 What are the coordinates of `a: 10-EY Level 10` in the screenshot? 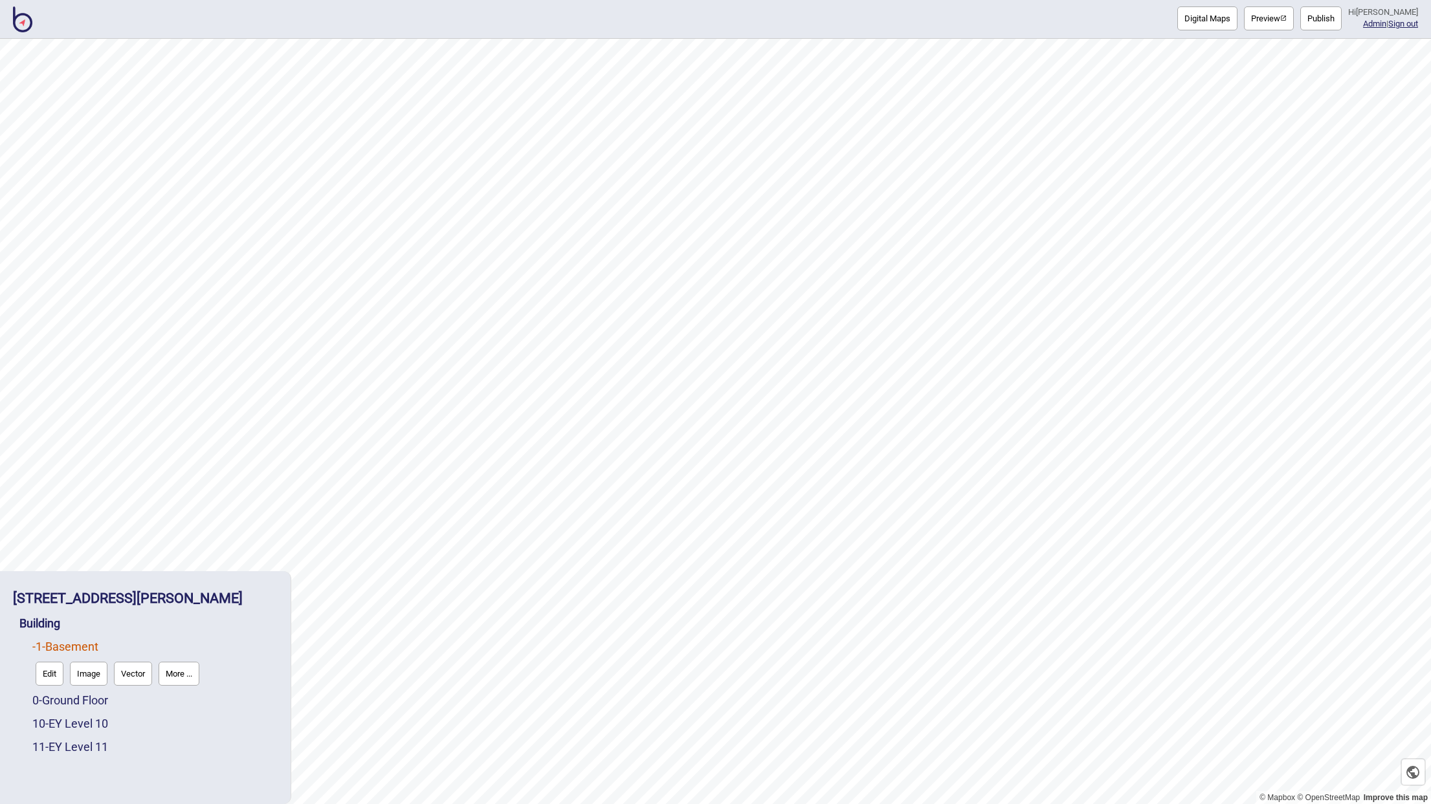 It's located at (70, 723).